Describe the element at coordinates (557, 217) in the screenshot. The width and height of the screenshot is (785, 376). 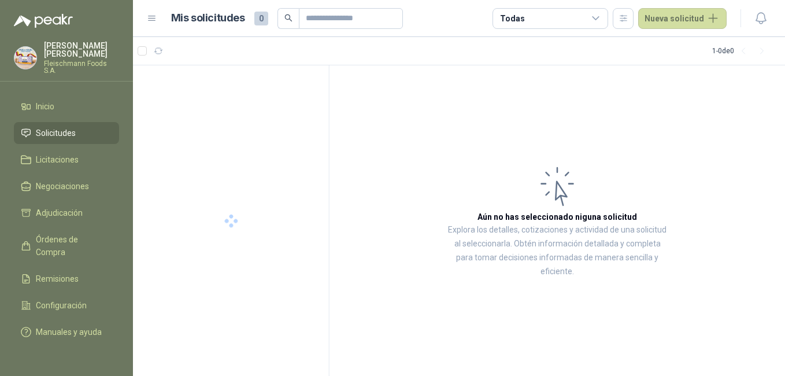
I see `h3: Aún no has seleccionado niguna solicitud` at that location.